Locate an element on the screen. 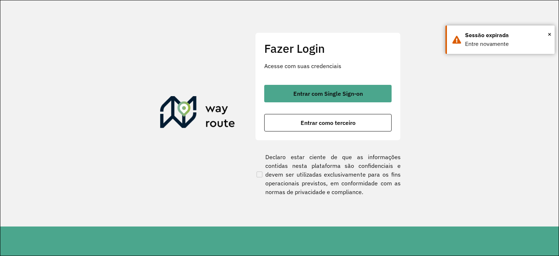  span: Entrar como terceiro is located at coordinates (328, 123).